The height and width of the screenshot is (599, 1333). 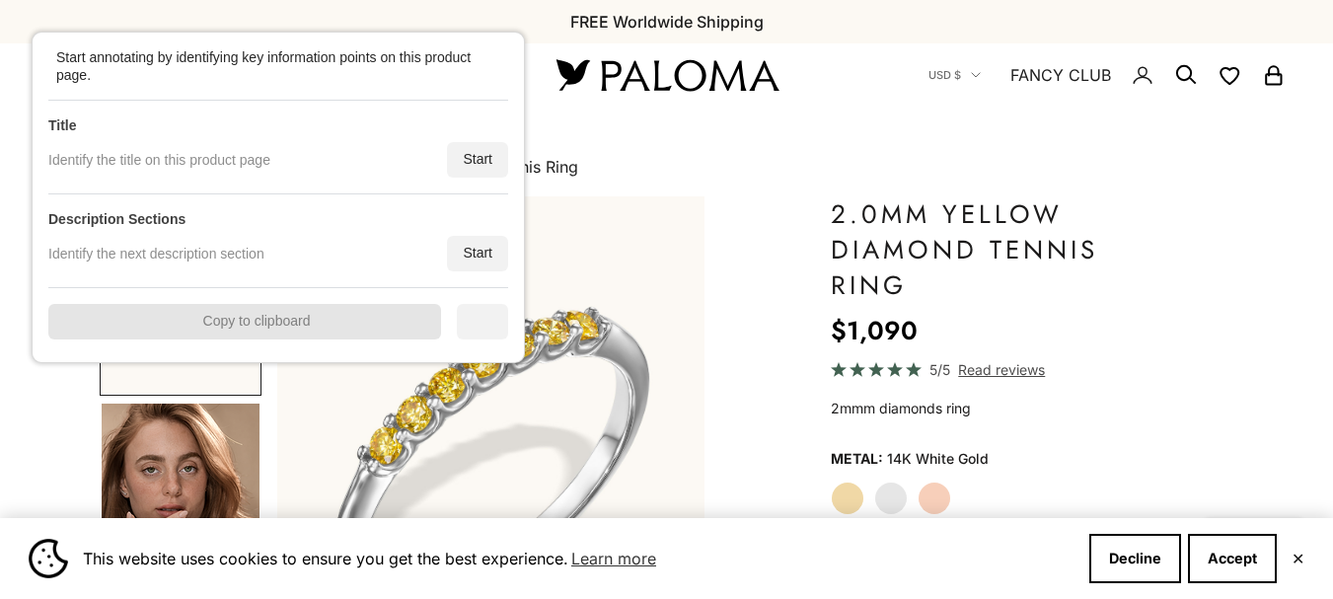 I want to click on button: Accept, so click(x=1232, y=558).